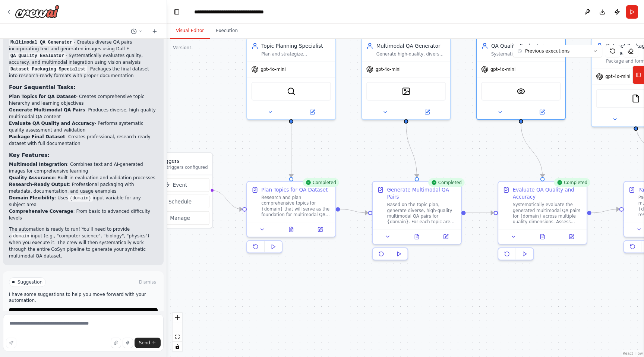 The height and width of the screenshot is (357, 644). Describe the element at coordinates (37, 12) in the screenshot. I see `img: Logo` at that location.